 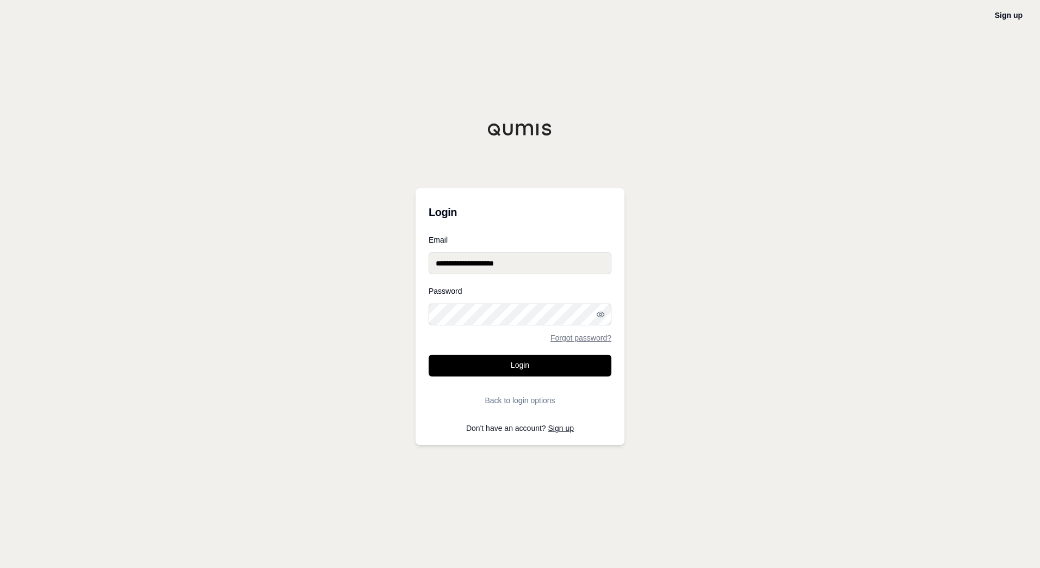 What do you see at coordinates (520, 240) in the screenshot?
I see `label: Email` at bounding box center [520, 240].